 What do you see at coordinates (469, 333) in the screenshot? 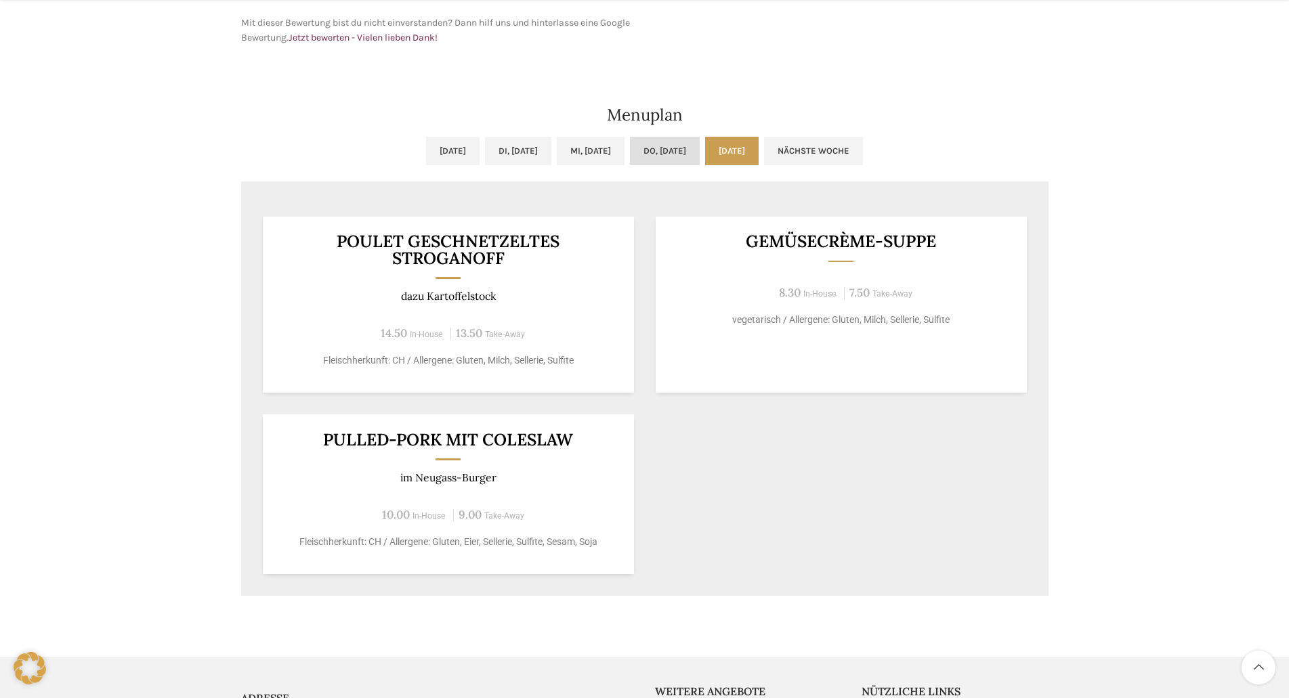
I see `span: 13.50` at bounding box center [469, 333].